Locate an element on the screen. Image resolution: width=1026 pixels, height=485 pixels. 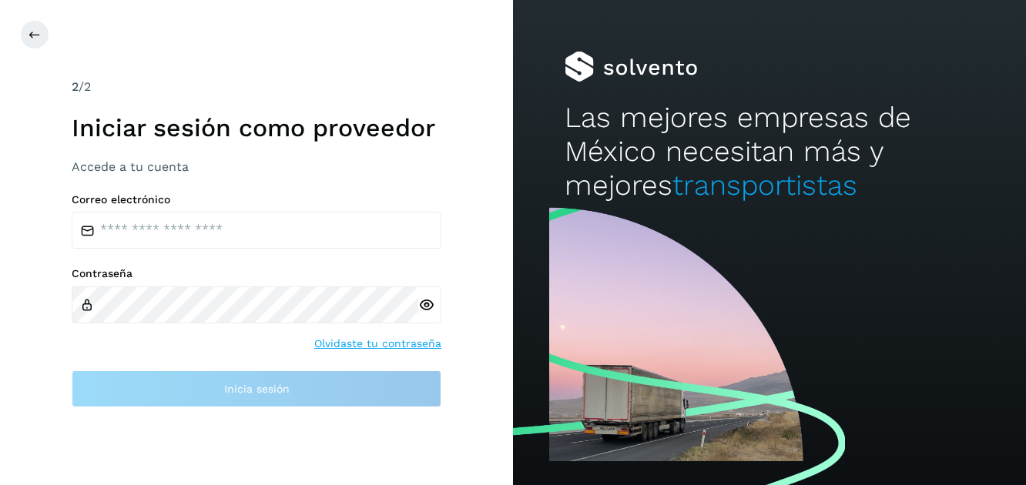
span: 2 is located at coordinates (75, 86).